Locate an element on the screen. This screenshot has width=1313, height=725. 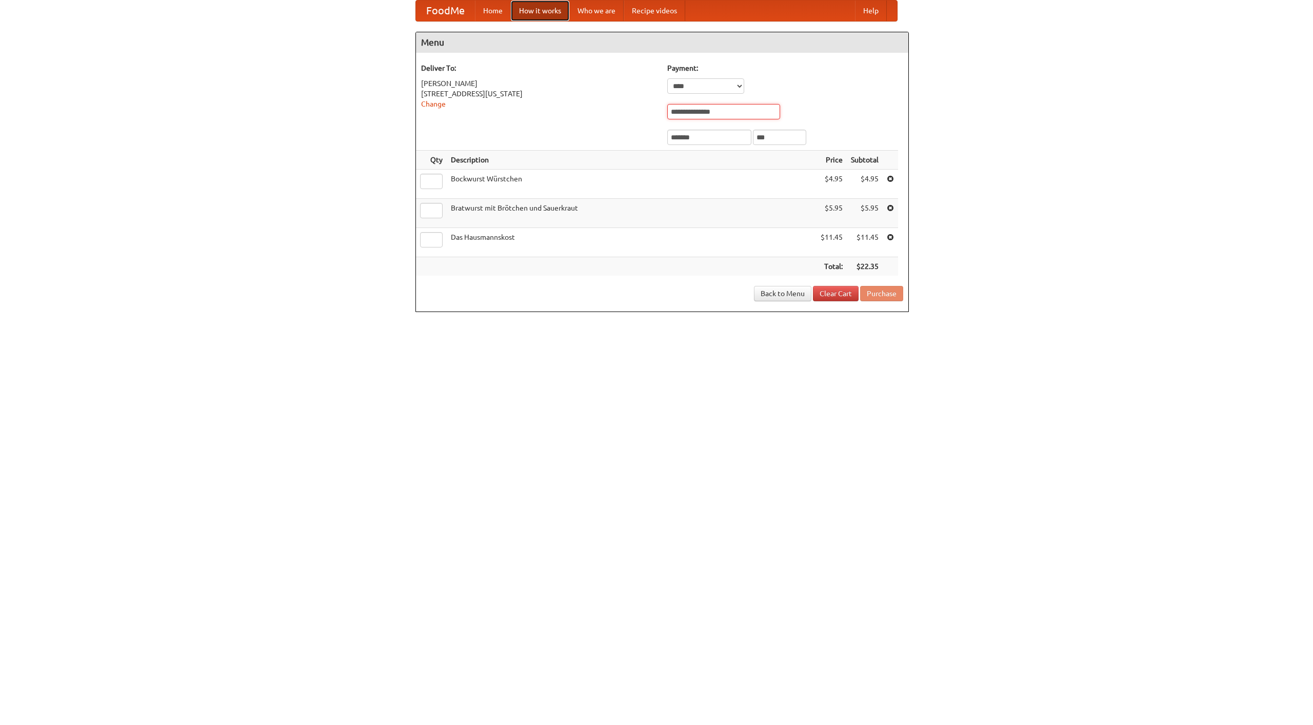
a: Help is located at coordinates (871, 11).